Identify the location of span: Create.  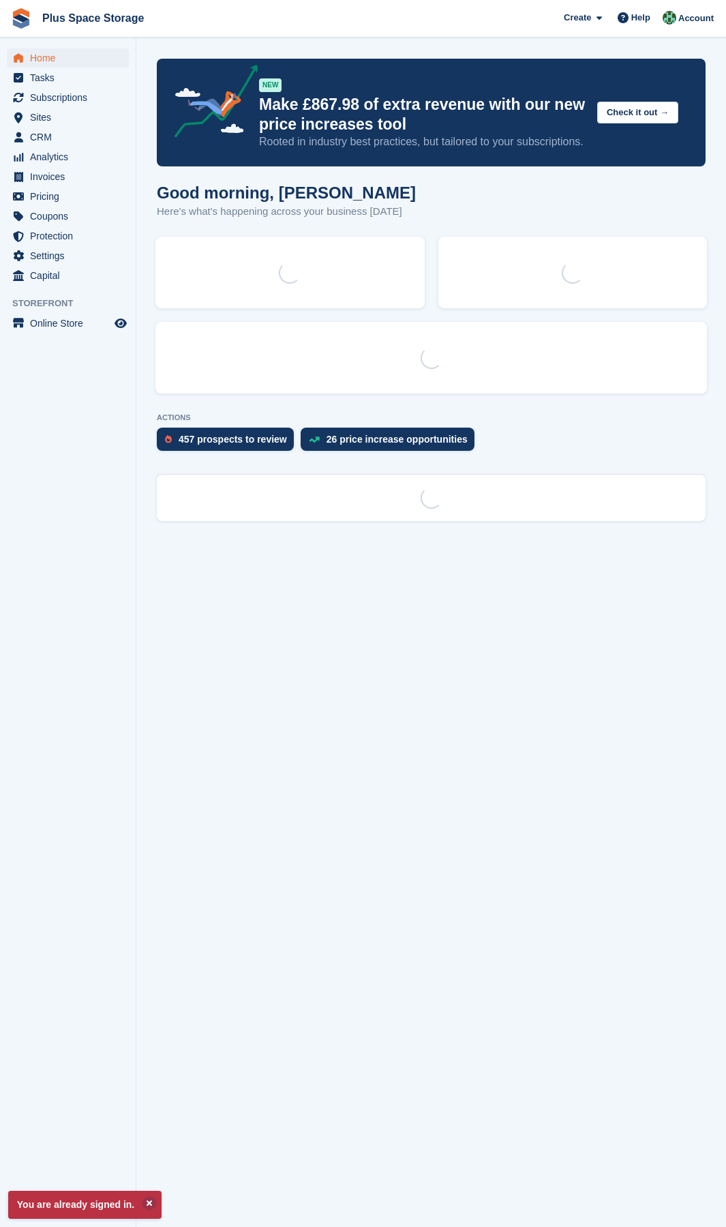
(578, 18).